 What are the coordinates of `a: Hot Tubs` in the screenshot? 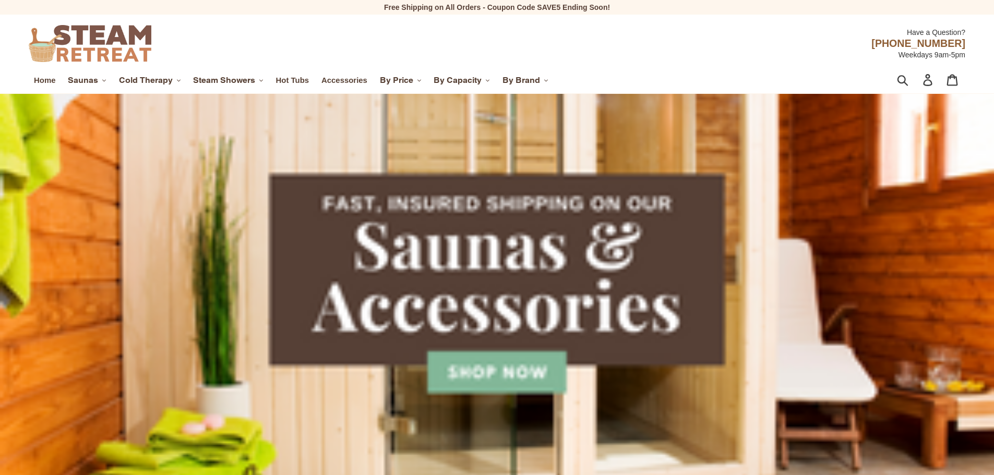 It's located at (293, 80).